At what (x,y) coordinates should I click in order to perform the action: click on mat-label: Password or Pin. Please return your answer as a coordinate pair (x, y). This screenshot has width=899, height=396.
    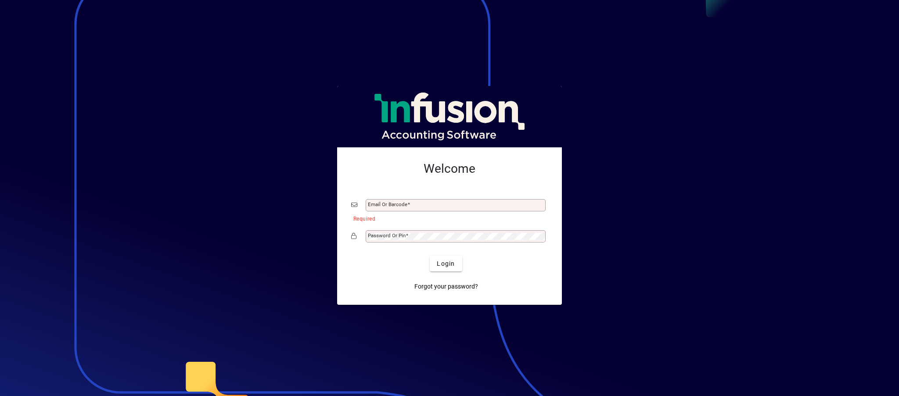
    Looking at the image, I should click on (387, 236).